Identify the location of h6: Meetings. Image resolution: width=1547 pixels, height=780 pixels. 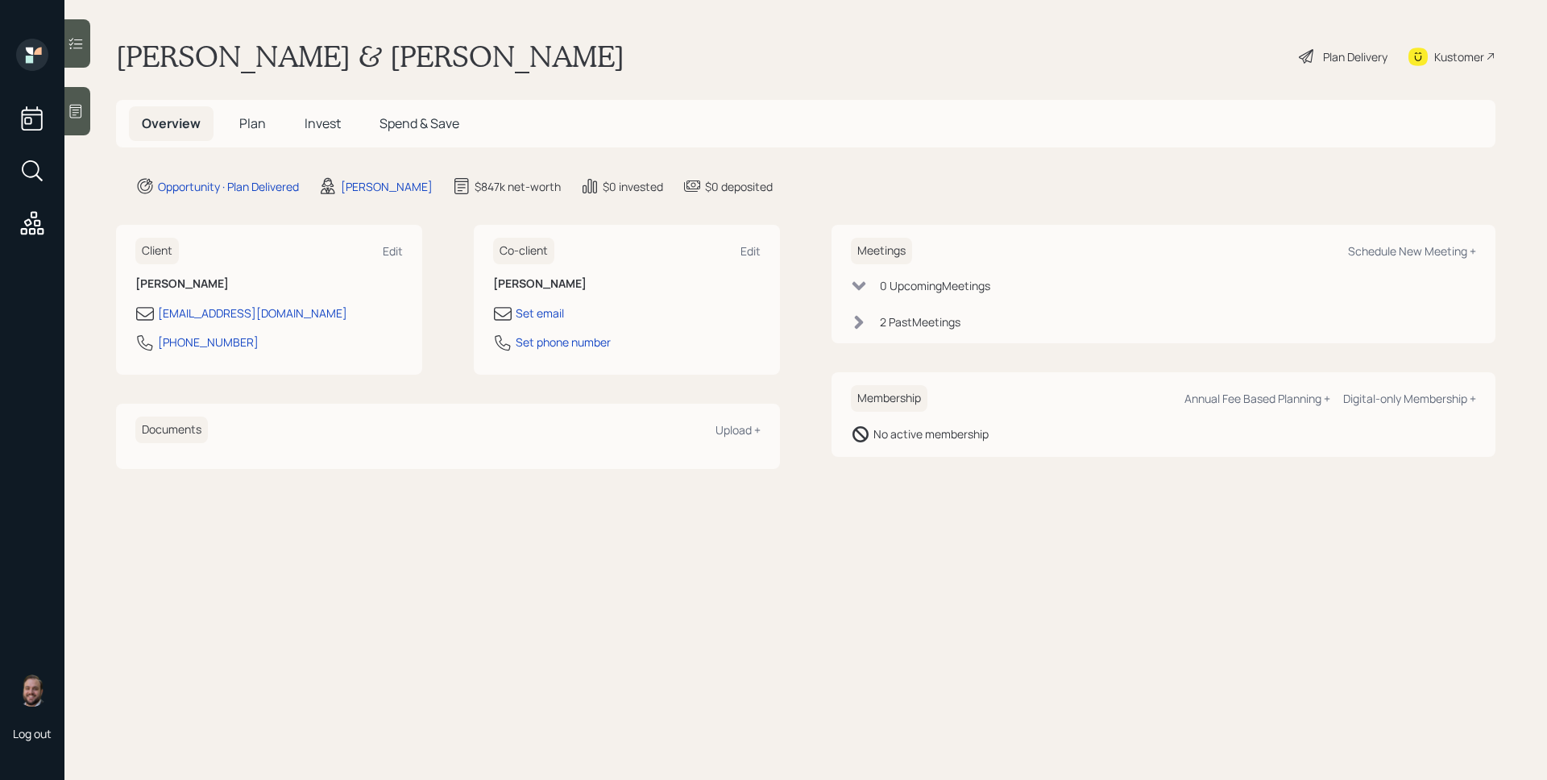
(881, 251).